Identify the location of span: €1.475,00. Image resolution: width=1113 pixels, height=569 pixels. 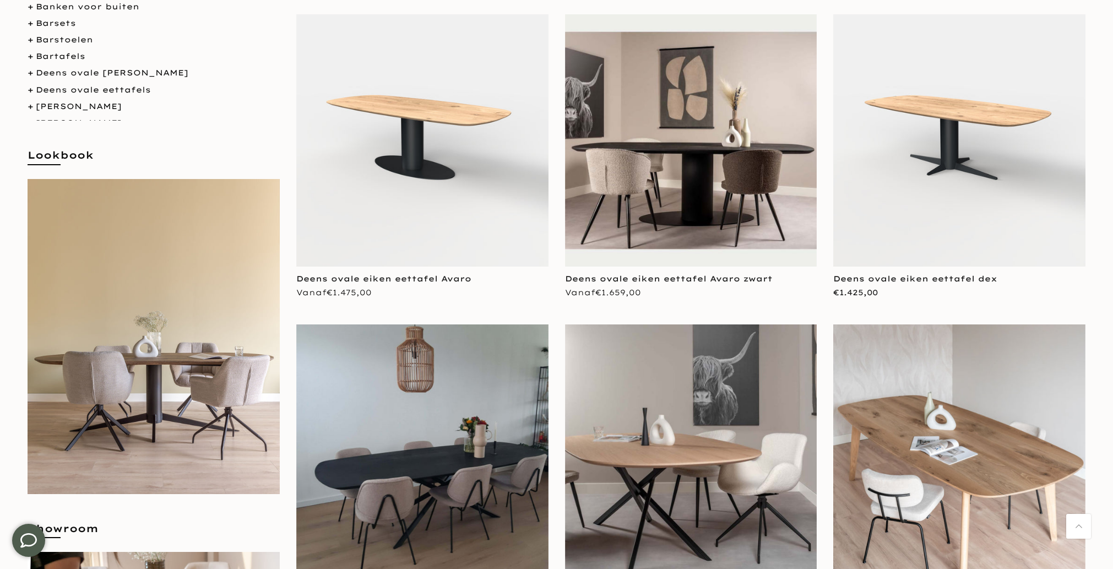
(349, 292).